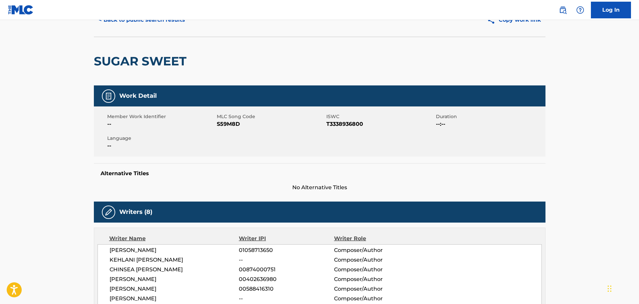 The width and height of the screenshot is (639, 304). Describe the element at coordinates (623, 288) in the screenshot. I see `div: Chat Widget` at that location.